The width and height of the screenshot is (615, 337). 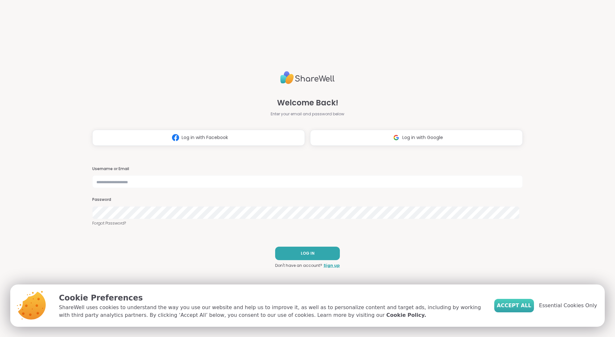 What do you see at coordinates (307, 103) in the screenshot?
I see `span: Welcome Back!` at bounding box center [307, 103].